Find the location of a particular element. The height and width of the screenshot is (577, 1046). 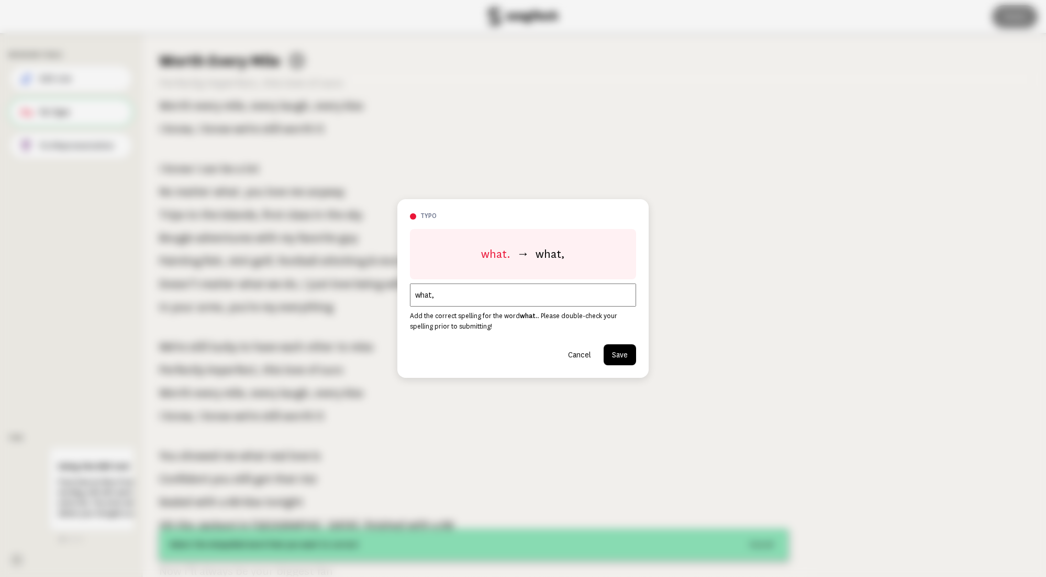

p: Add the correct spelling for the word . Please double-check your spelling prior to submitting! is located at coordinates (523, 321).